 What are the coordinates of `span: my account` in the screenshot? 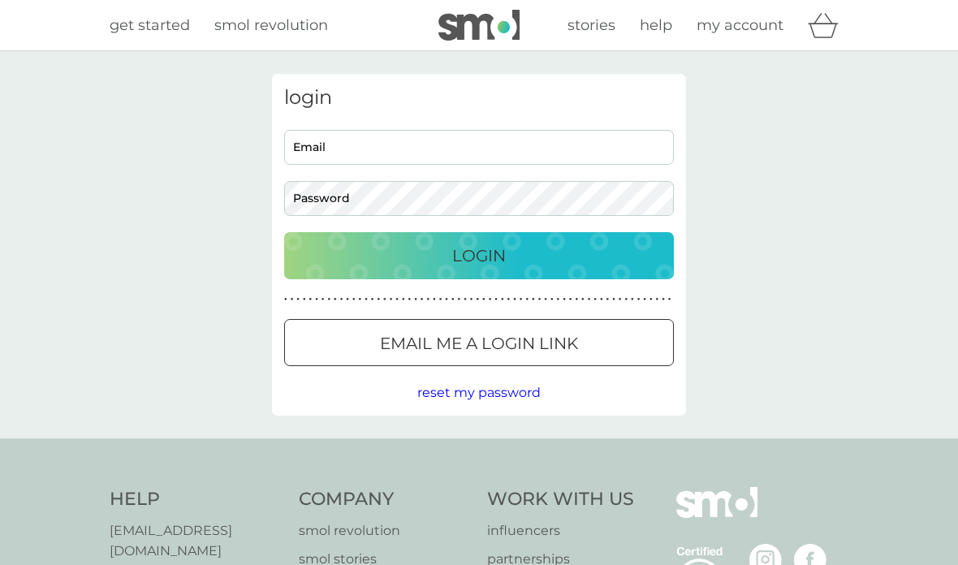 It's located at (740, 25).